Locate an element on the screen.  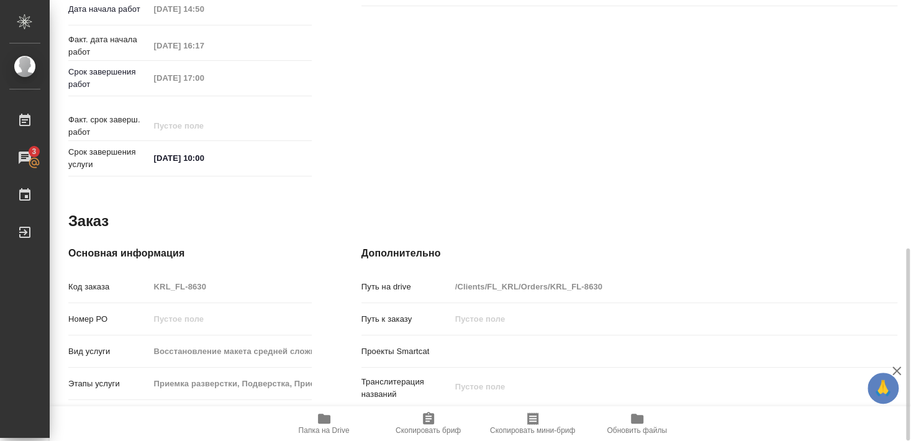
a: 3 is located at coordinates (25, 158).